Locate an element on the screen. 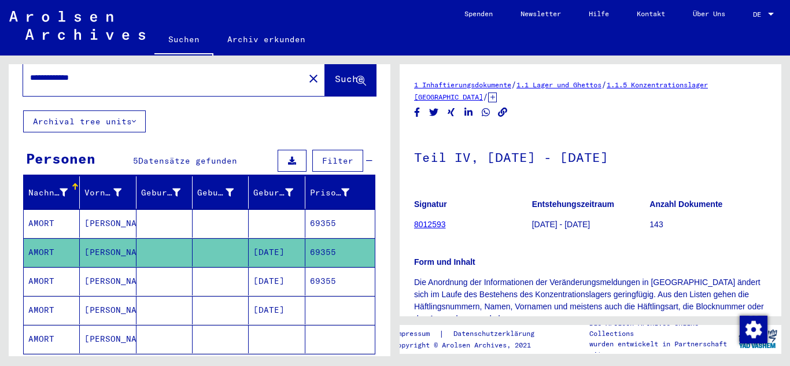  mat-header-cell: Geburtsdatum is located at coordinates (277, 193).